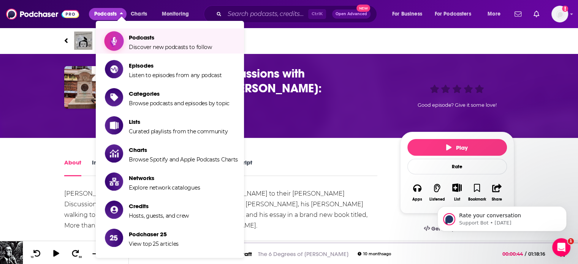 This screenshot has width=578, height=264. What do you see at coordinates (36, 254) in the screenshot?
I see `button: 10` at bounding box center [36, 254].